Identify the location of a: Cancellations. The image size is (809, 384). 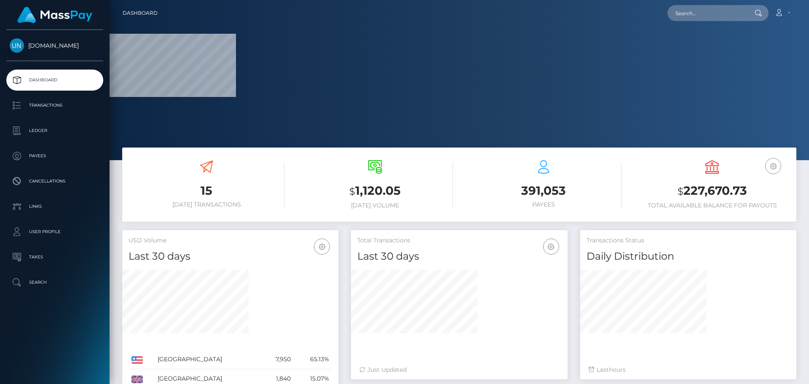
(55, 181).